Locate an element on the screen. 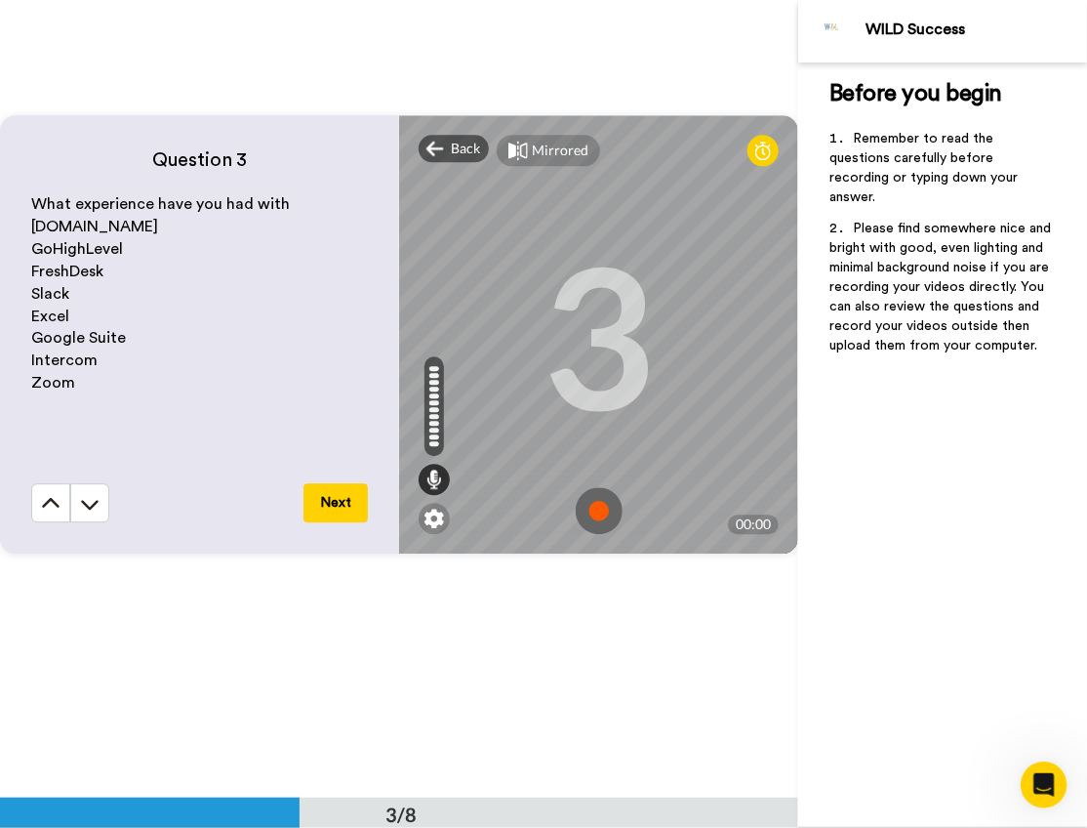 Image resolution: width=1087 pixels, height=828 pixels. div: 3/8 is located at coordinates (401, 814).